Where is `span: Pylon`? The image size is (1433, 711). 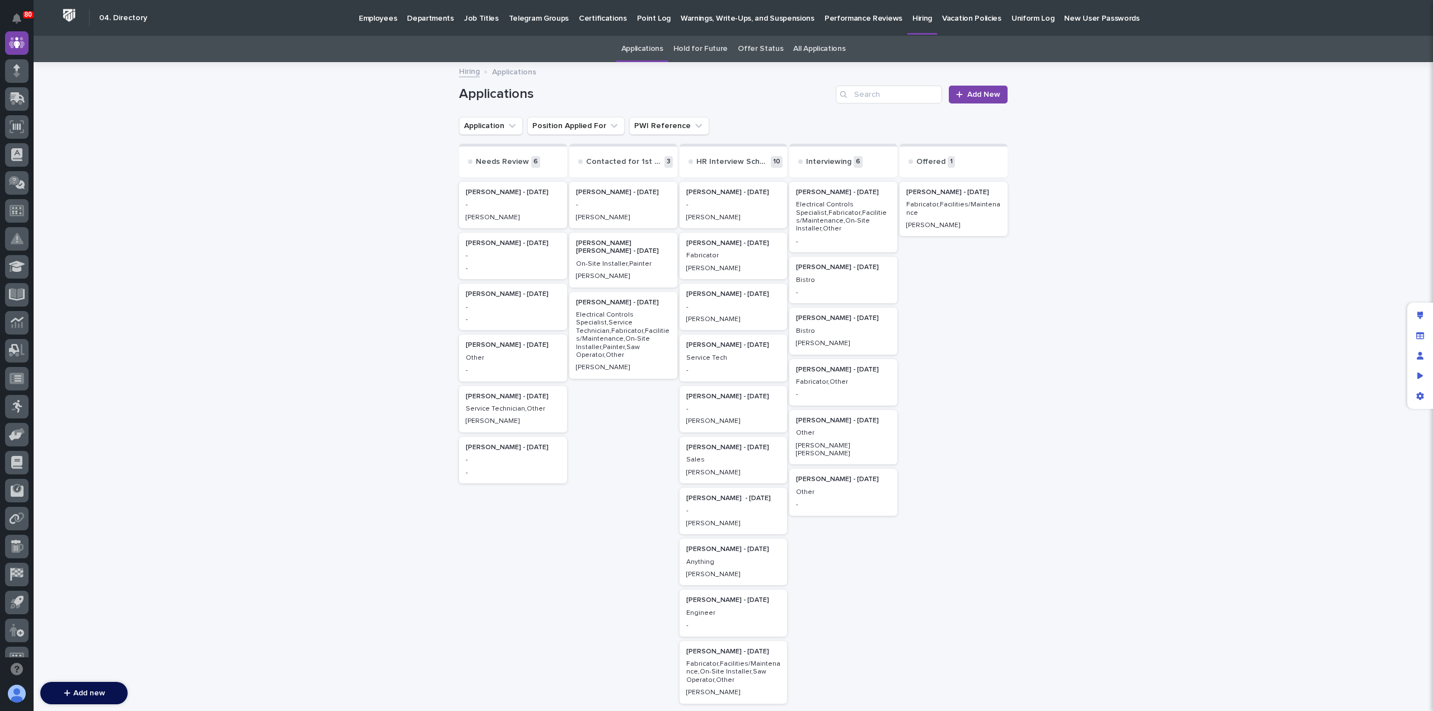
span: Pylon is located at coordinates (123, 211).